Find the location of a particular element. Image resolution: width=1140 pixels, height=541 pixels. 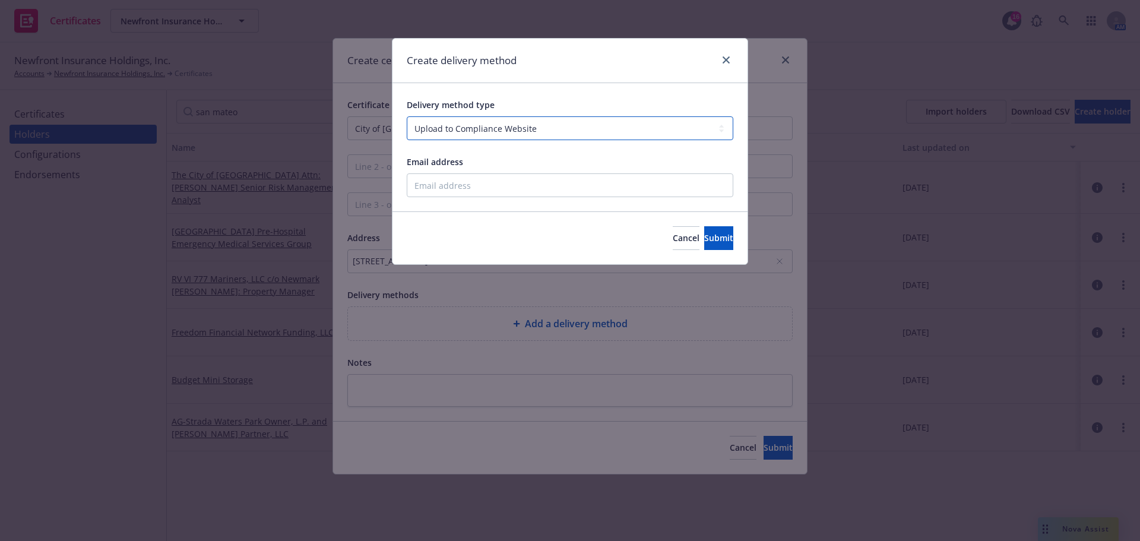

button: Submit is located at coordinates (718, 238).